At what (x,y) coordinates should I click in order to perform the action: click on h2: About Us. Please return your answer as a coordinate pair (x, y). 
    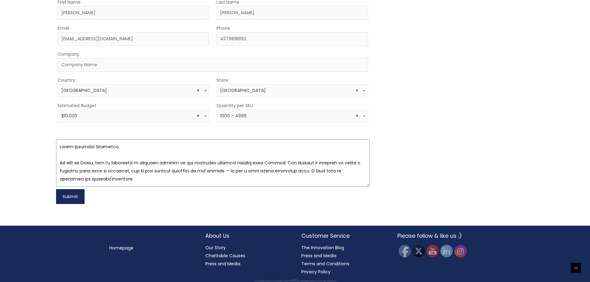
    Looking at the image, I should click on (247, 236).